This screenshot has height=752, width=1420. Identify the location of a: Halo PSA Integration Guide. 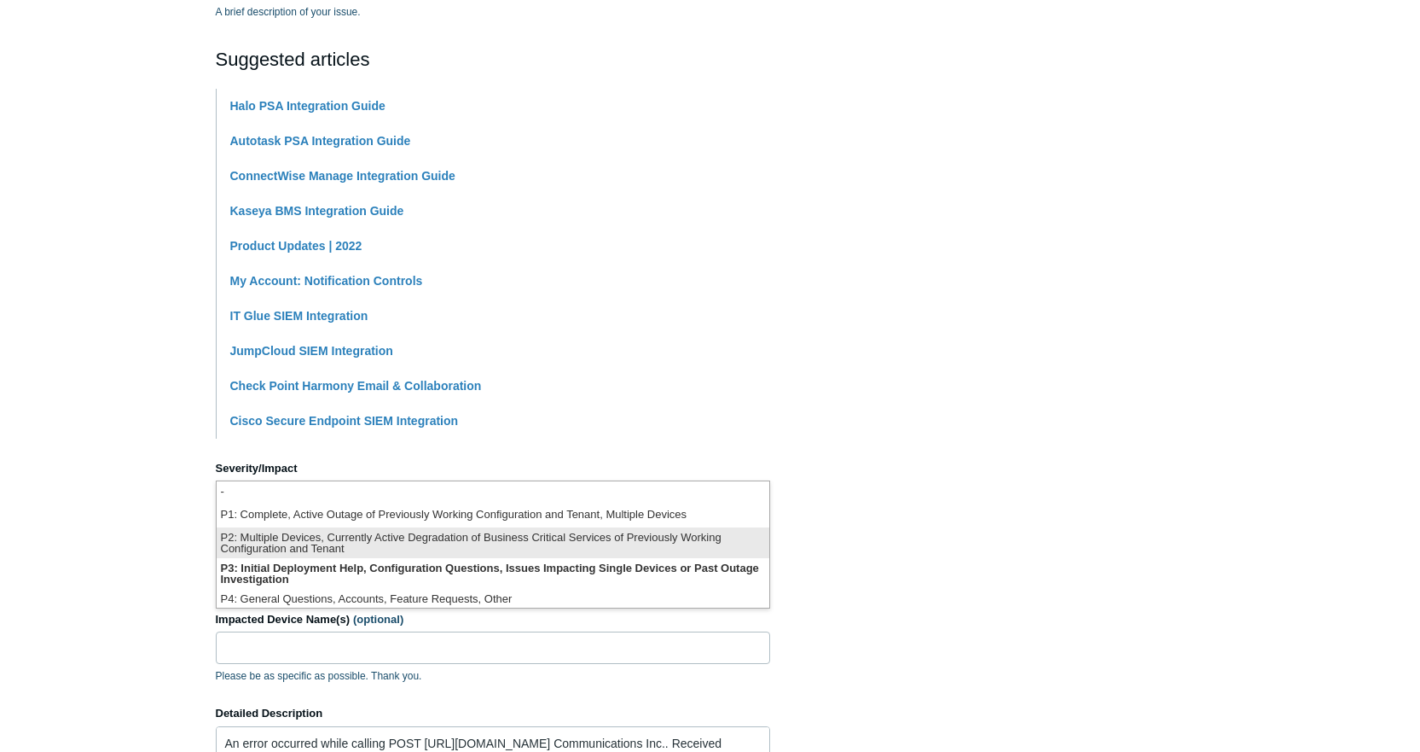
(308, 106).